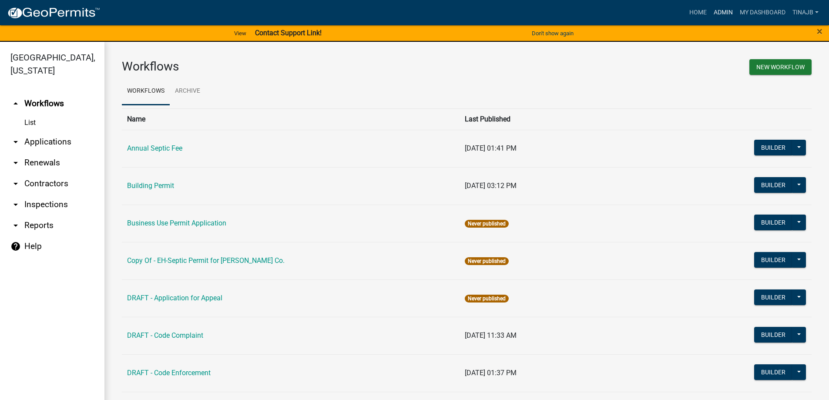 This screenshot has width=829, height=400. I want to click on button: Close, so click(820, 31).